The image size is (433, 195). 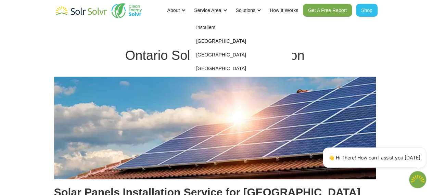 What do you see at coordinates (327, 10) in the screenshot?
I see `a: Get A Free Report` at bounding box center [327, 10].